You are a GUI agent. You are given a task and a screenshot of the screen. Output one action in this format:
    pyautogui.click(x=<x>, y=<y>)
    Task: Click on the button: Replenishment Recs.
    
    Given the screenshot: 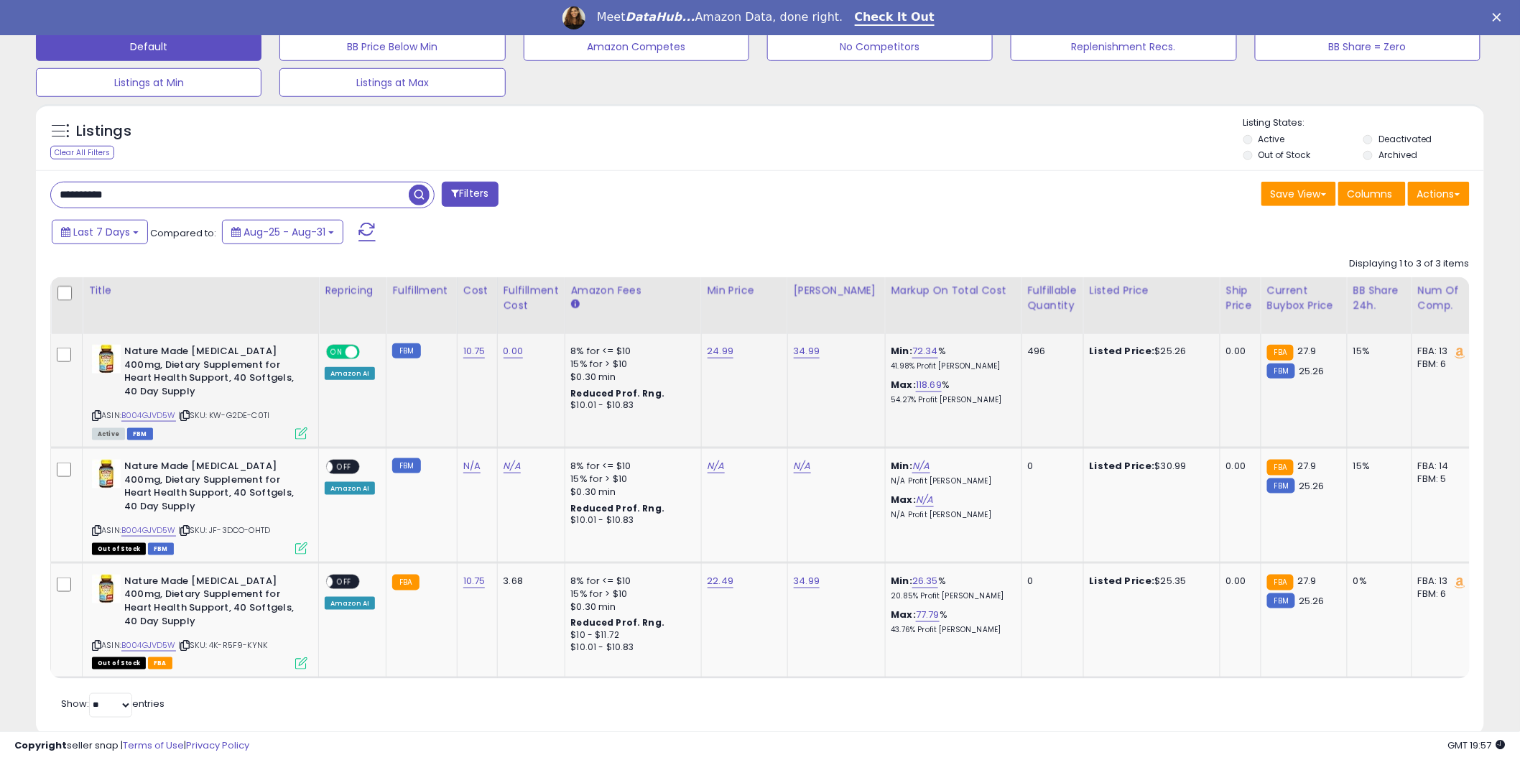 What is the action you would take?
    pyautogui.click(x=1124, y=47)
    